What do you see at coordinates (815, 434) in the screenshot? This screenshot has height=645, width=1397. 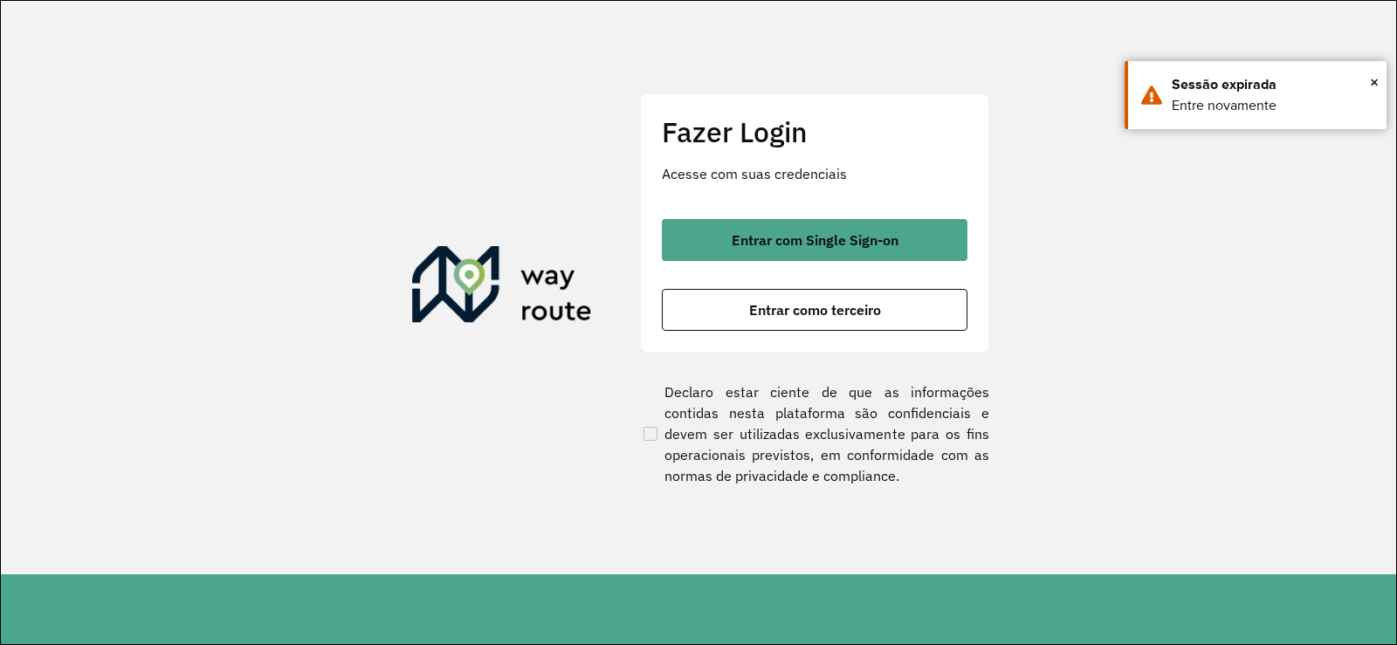 I see `label: Declaro estar ciente de que as informações contidas nesta plataforma são confidenciais e devem se...` at bounding box center [815, 434].